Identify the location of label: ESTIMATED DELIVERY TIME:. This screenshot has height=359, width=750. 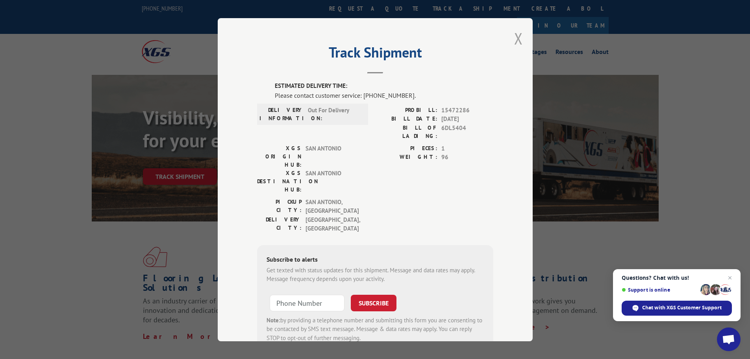
(384, 86).